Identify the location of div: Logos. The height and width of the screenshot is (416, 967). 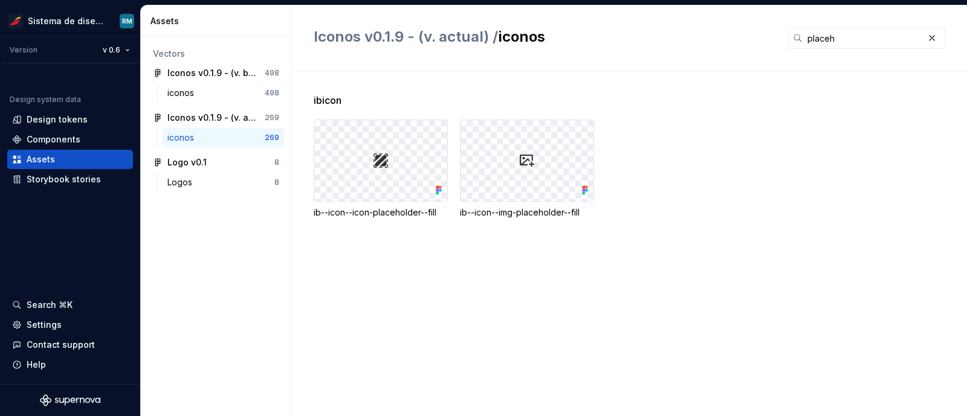
(182, 183).